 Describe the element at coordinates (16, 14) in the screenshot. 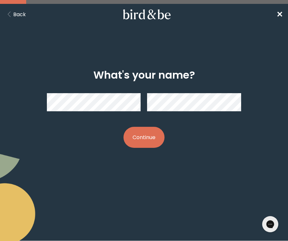

I see `button: Back Button` at that location.